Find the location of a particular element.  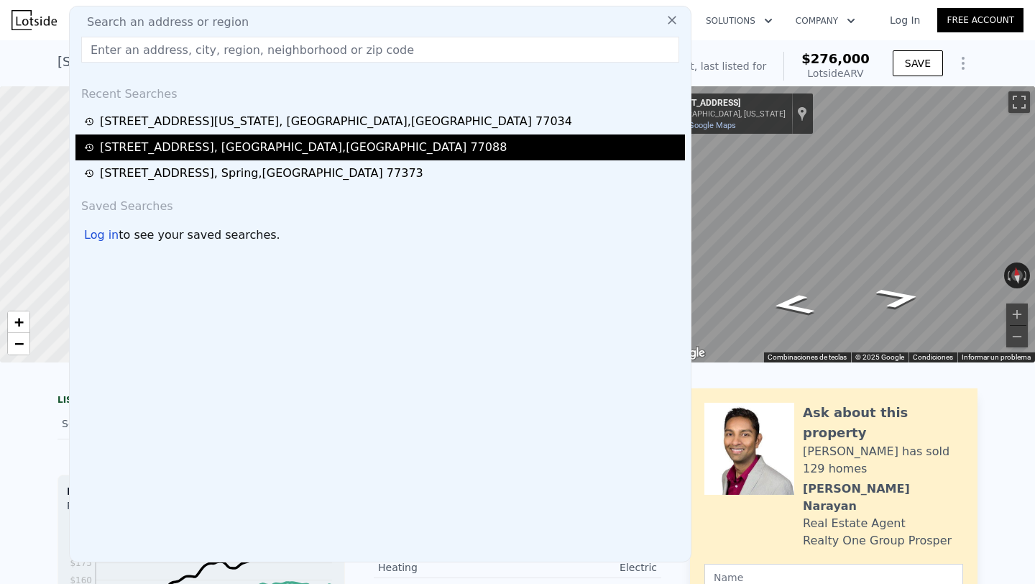

div: Mapa is located at coordinates (846, 224).